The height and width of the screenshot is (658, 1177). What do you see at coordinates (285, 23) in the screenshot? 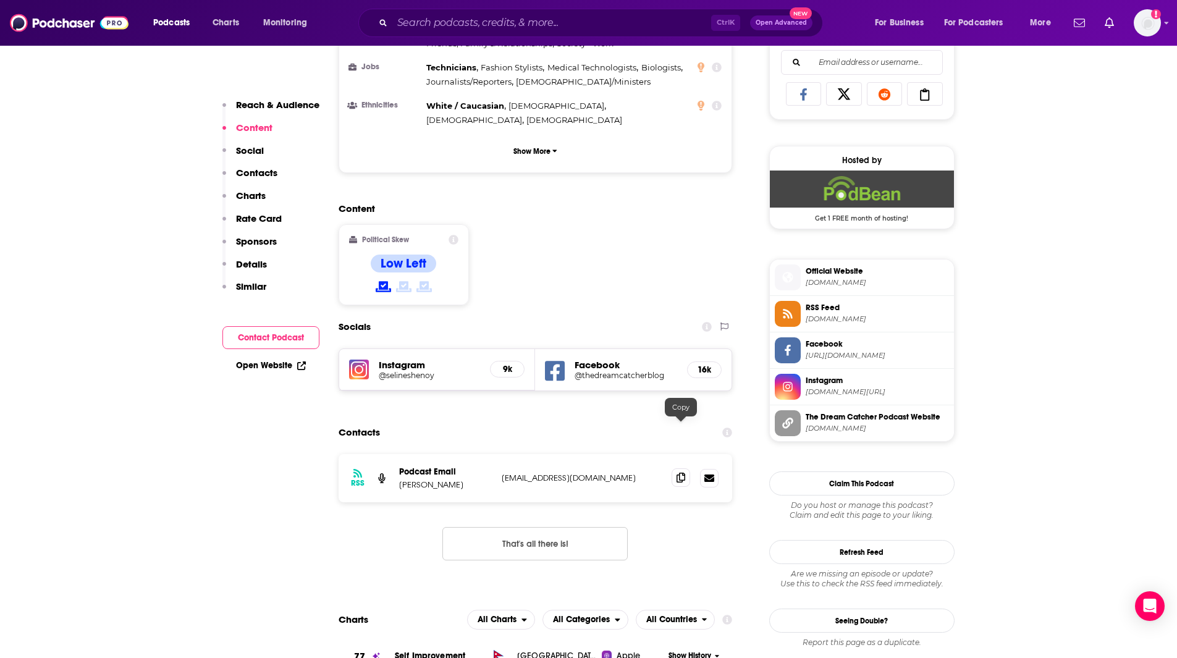
I see `span: Monitoring` at bounding box center [285, 23].